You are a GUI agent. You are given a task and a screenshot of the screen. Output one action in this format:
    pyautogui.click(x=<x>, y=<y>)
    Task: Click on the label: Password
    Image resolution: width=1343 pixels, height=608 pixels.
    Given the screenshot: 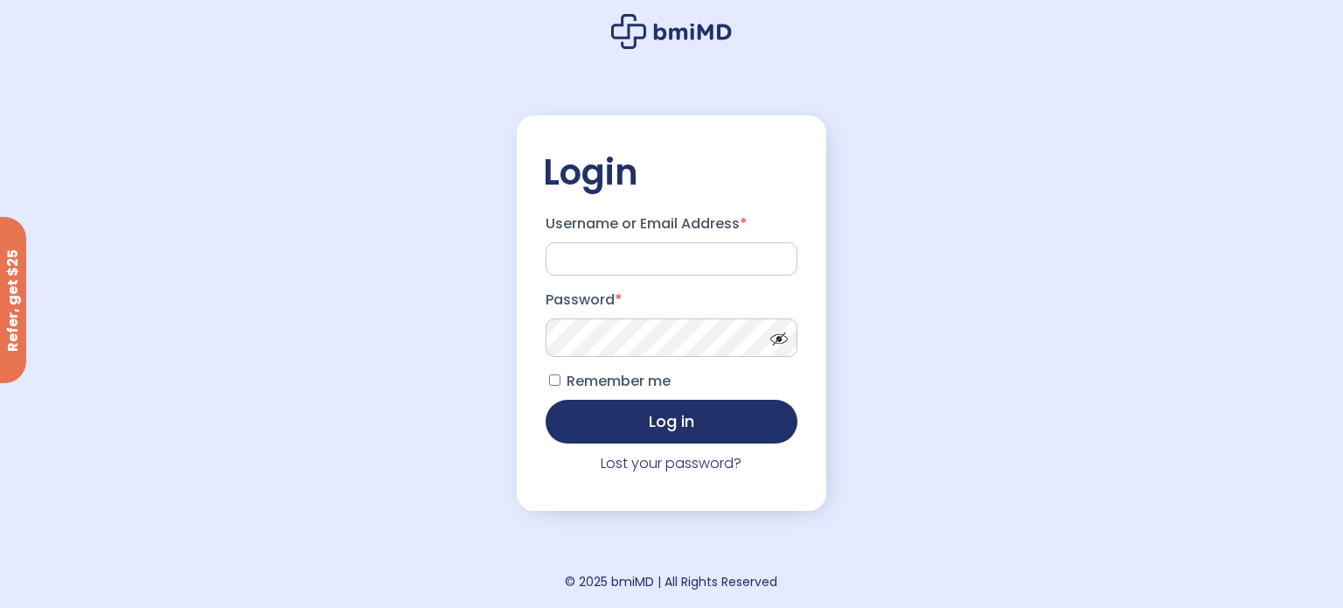 What is the action you would take?
    pyautogui.click(x=672, y=300)
    